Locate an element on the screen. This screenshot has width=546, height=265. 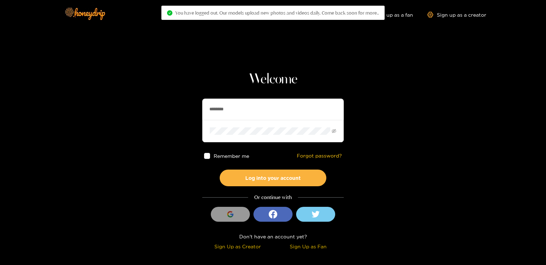
h1: Welcome is located at coordinates (273, 80).